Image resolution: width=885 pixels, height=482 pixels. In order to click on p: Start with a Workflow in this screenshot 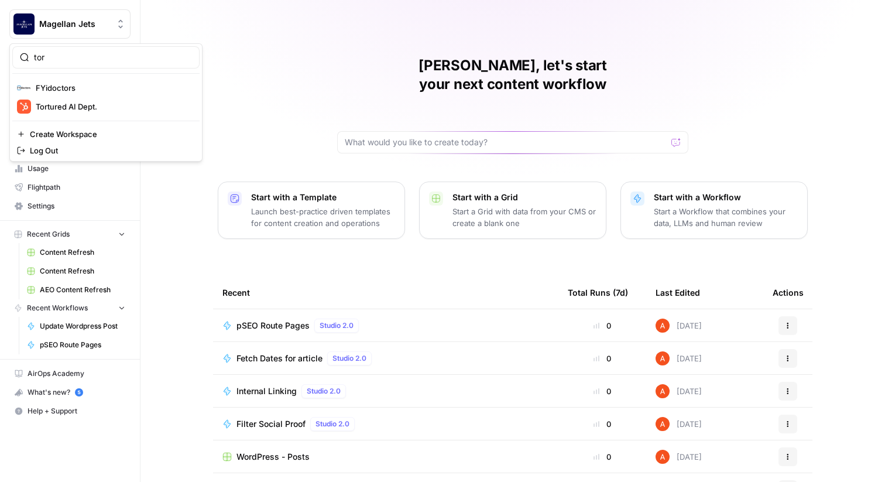, I will do `click(726, 197)`.